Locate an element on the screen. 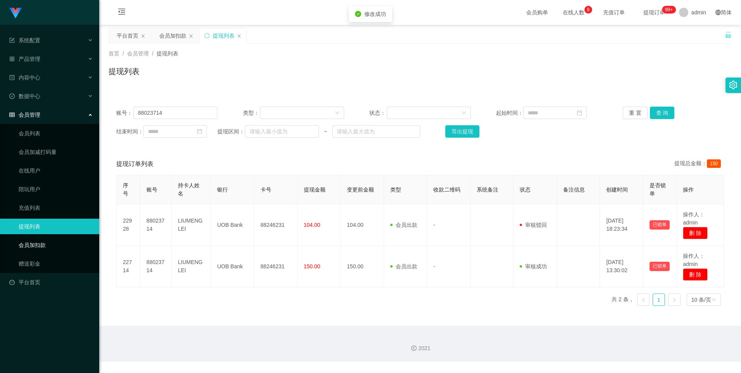  span: 类型 is located at coordinates (396, 190).